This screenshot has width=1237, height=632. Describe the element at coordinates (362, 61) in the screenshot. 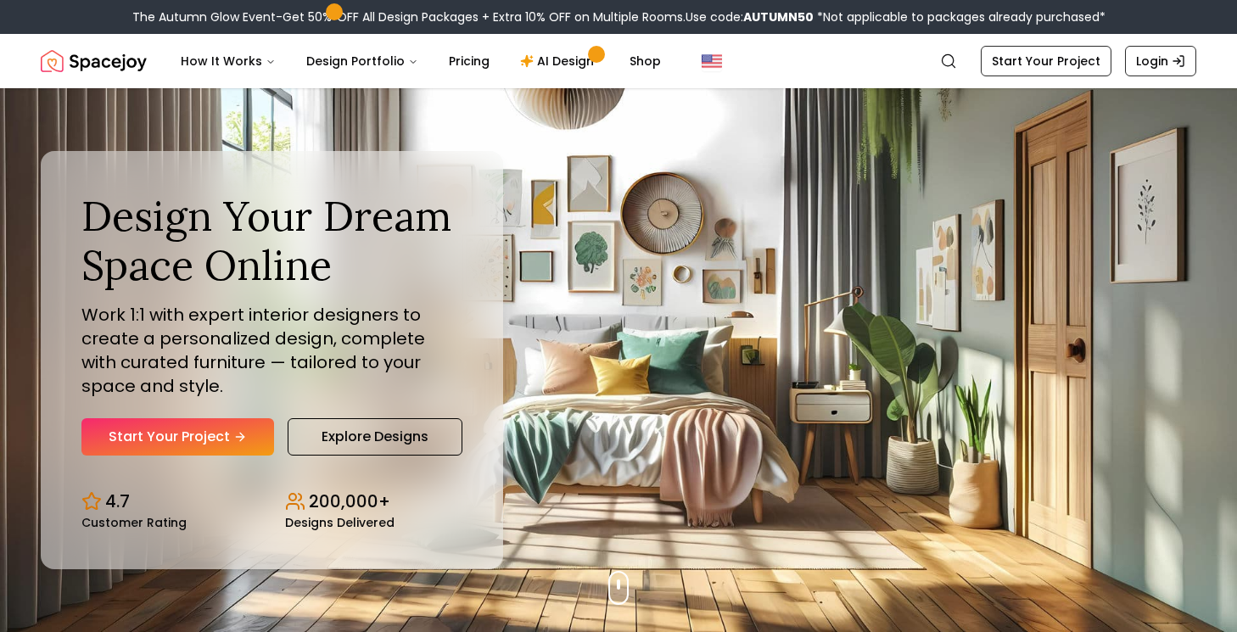

I see `button: Design Portfolio` at that location.